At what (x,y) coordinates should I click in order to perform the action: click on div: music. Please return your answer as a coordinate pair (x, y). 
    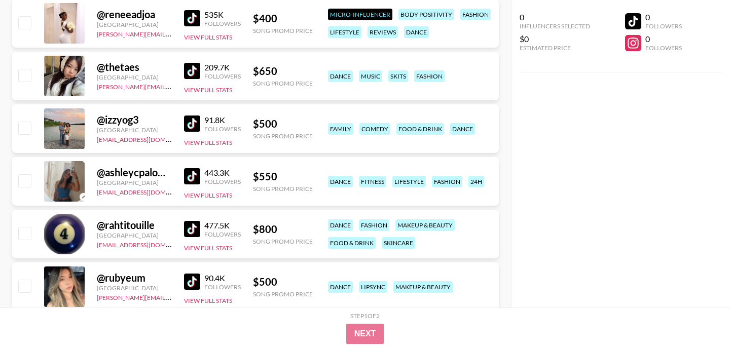
    Looking at the image, I should click on (370, 76).